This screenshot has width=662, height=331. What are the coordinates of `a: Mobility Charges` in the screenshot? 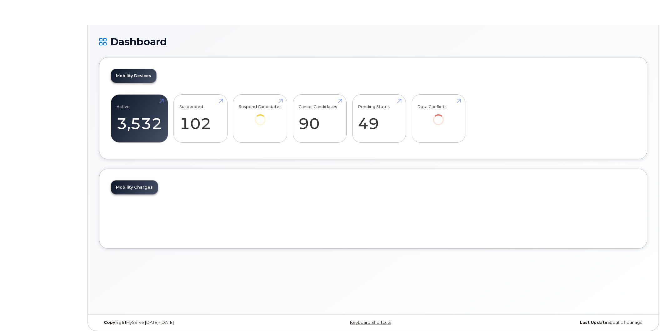 It's located at (134, 188).